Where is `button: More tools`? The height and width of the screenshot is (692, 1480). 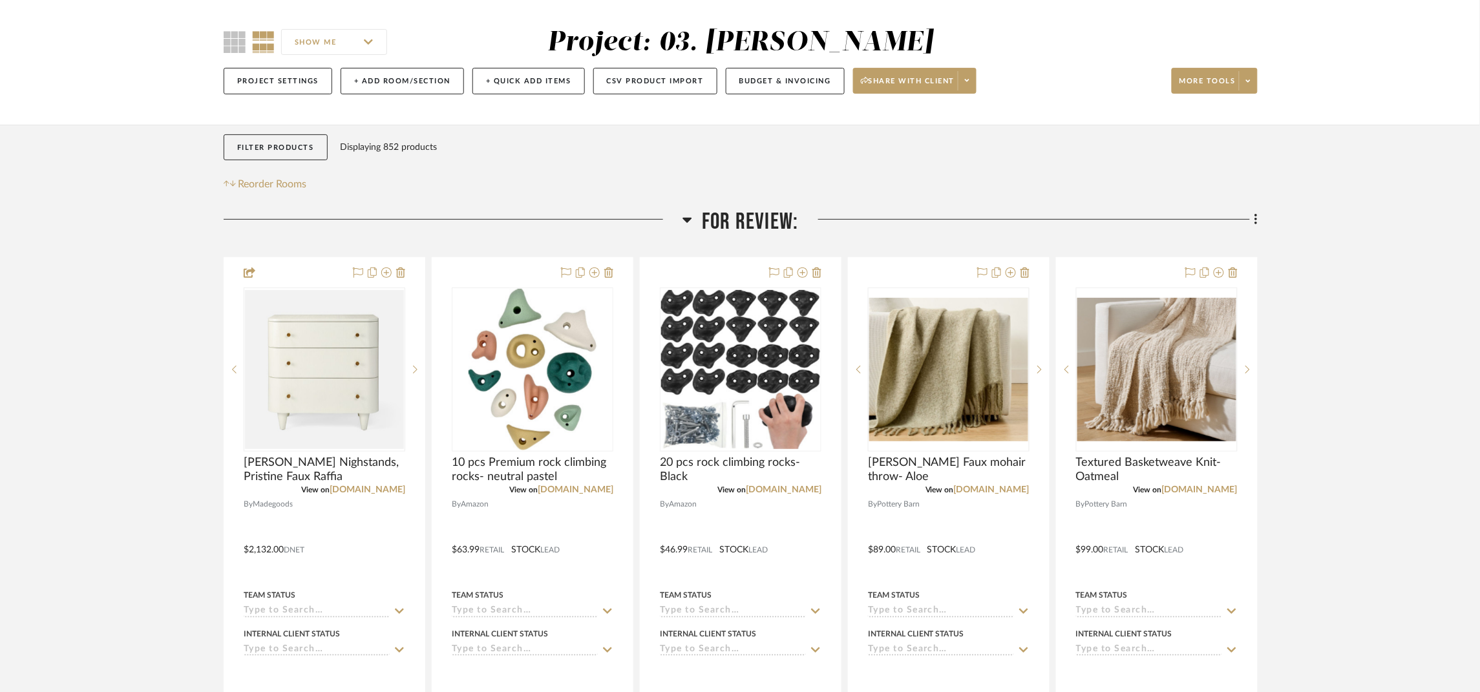
button: More tools is located at coordinates (1215, 81).